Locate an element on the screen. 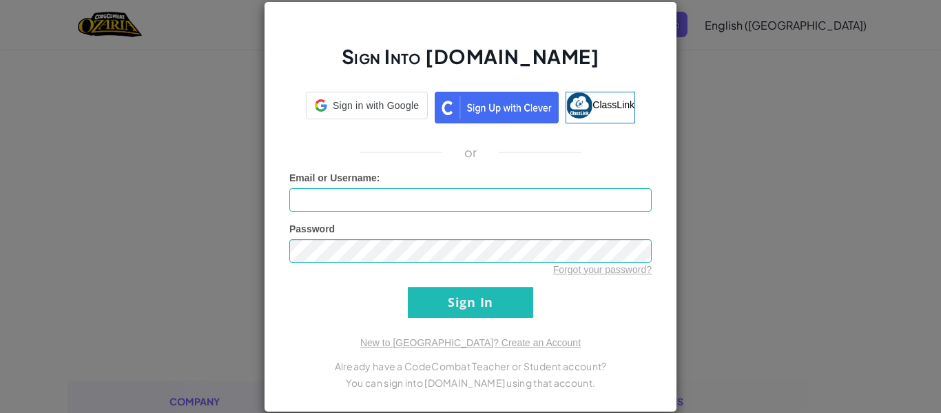 This screenshot has height=413, width=941. span: Password is located at coordinates (312, 229).